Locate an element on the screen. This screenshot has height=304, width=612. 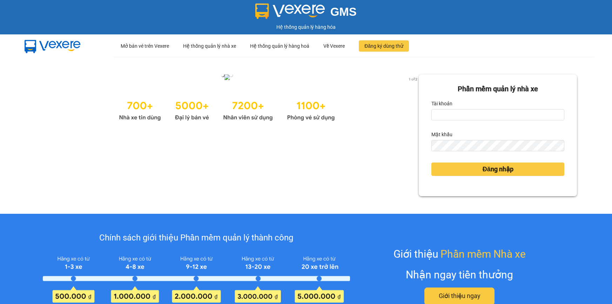
input: Tài khoản is located at coordinates (497, 115).